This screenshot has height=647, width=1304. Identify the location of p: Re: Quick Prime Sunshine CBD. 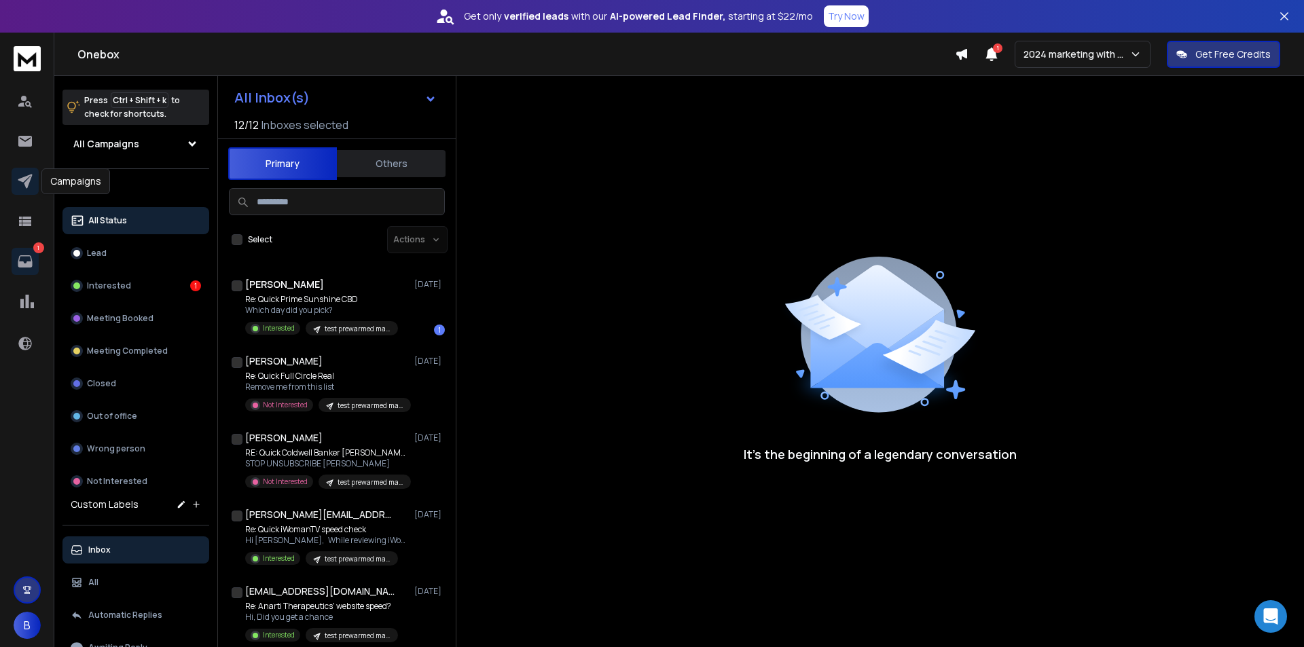
(321, 299).